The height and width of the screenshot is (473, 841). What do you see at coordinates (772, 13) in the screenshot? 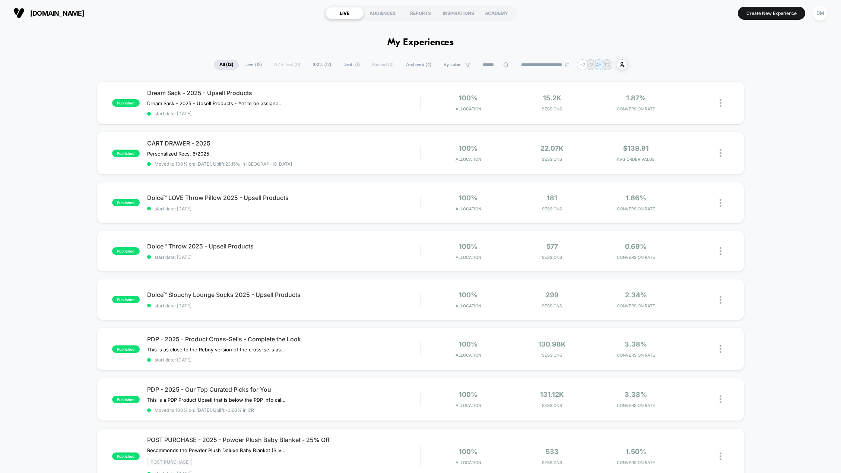
I see `button: Create New Experience` at bounding box center [772, 13].